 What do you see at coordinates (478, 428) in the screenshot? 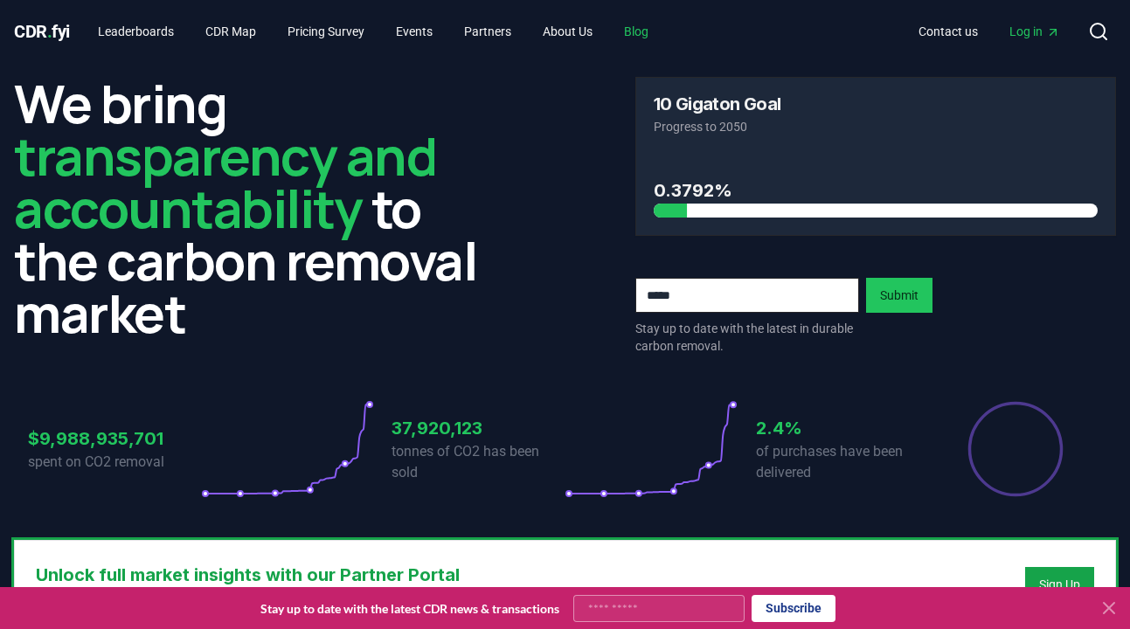
I see `h3: 37,920,123` at bounding box center [478, 428].